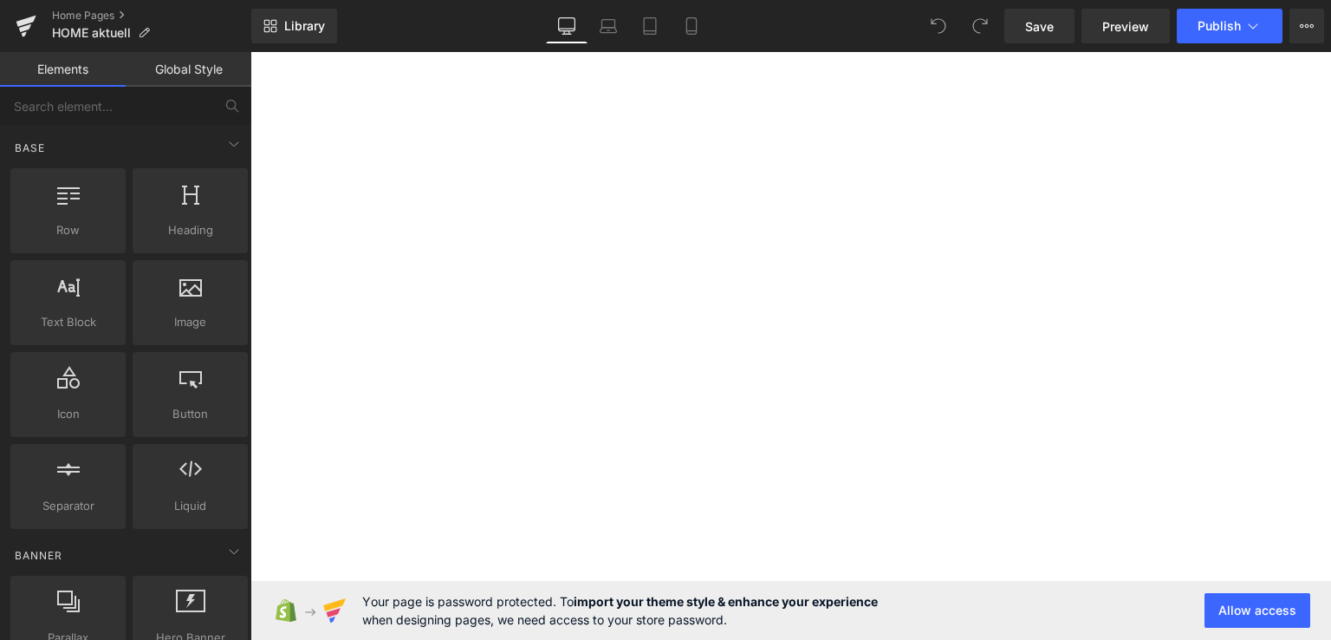 The image size is (1331, 640). What do you see at coordinates (68, 505) in the screenshot?
I see `span: Separator` at bounding box center [68, 505].